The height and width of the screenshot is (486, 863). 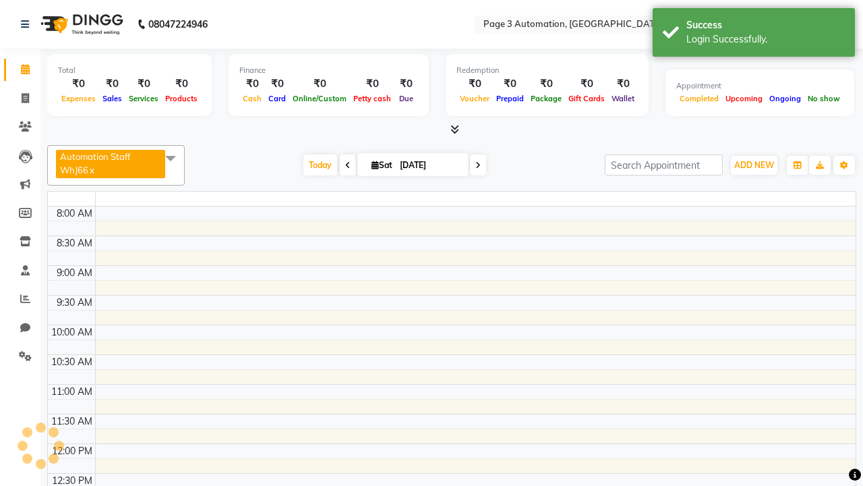 What do you see at coordinates (406, 98) in the screenshot?
I see `span: Due` at bounding box center [406, 98].